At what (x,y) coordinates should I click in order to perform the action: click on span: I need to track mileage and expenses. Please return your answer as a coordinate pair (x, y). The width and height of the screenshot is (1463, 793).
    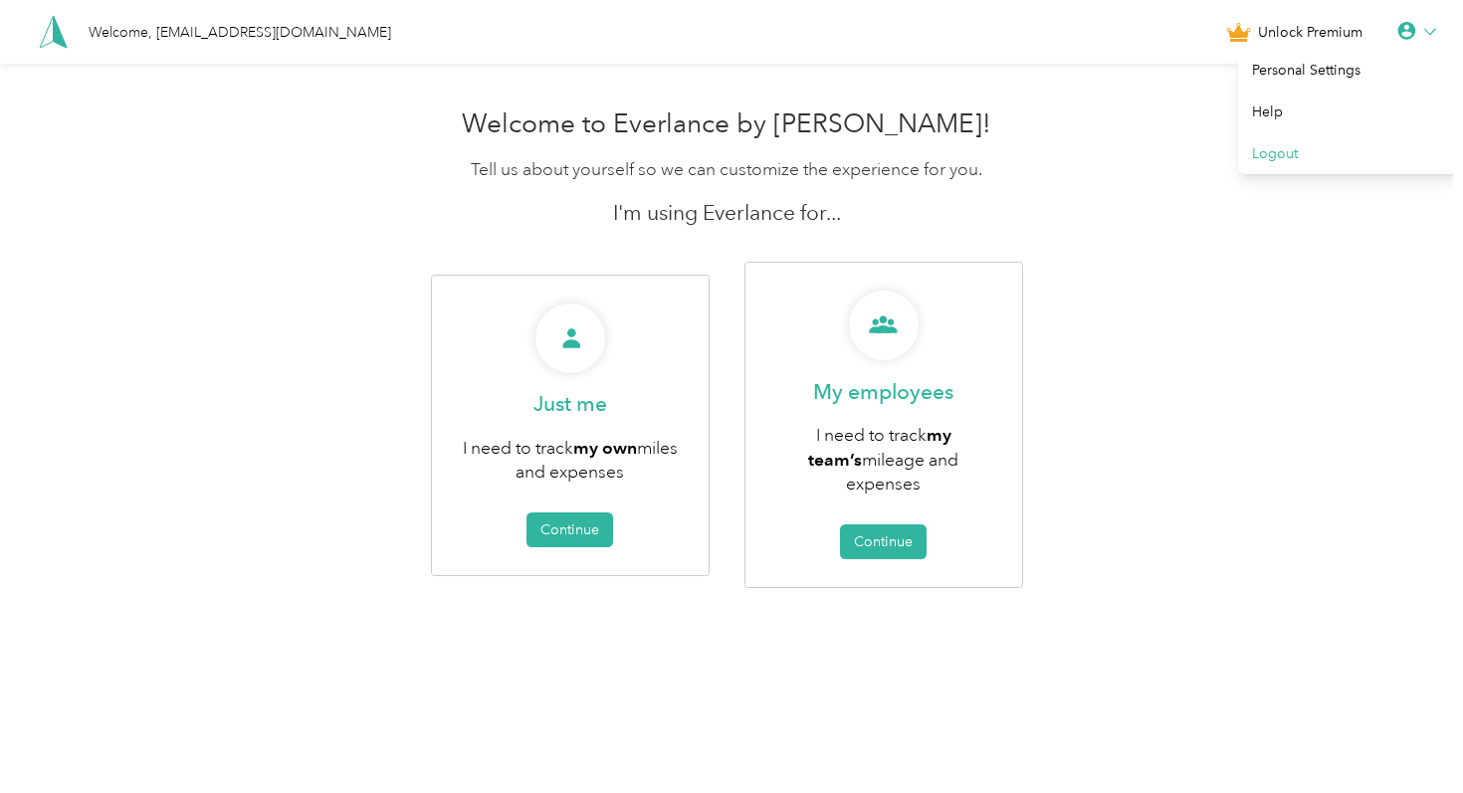
    Looking at the image, I should click on (883, 459).